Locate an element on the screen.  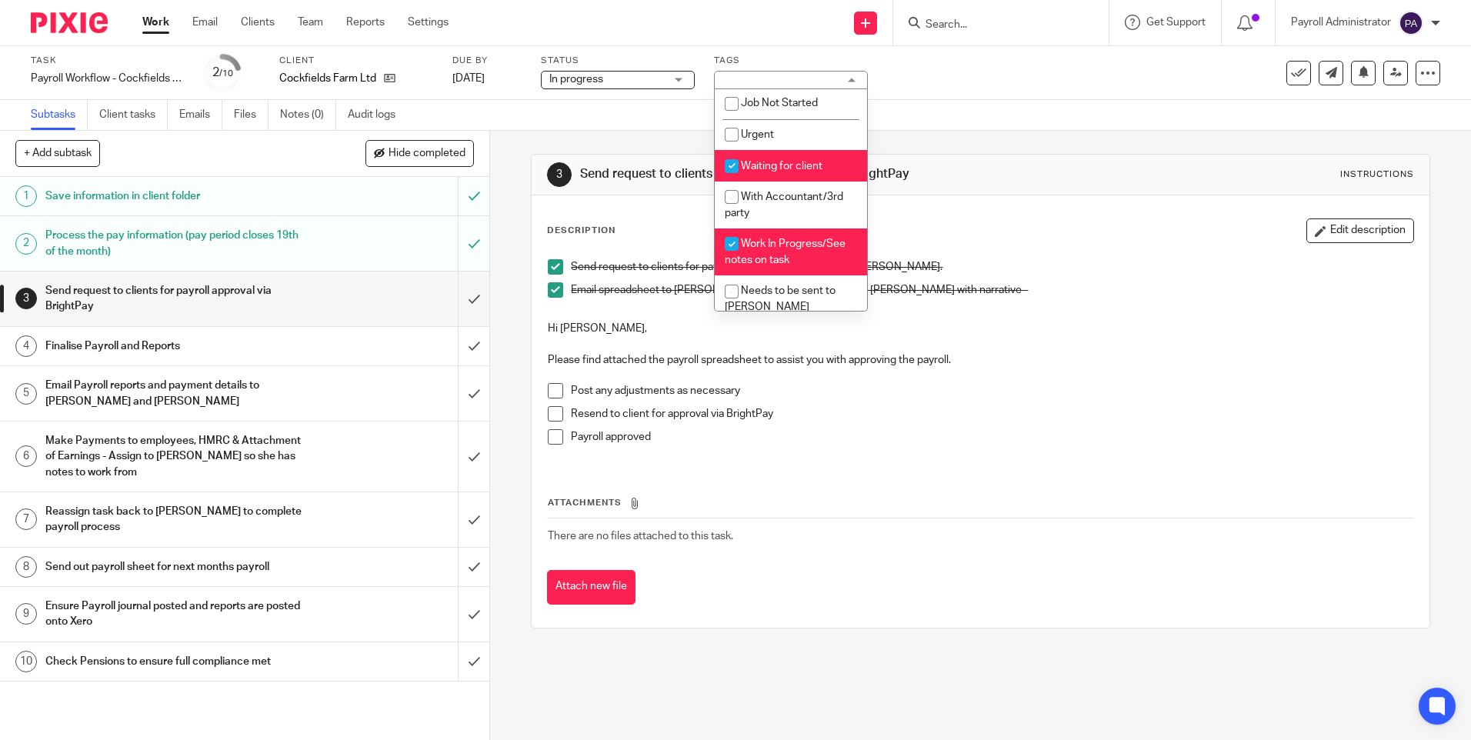
h1: Process the pay information (pay period closes 19th of the month) is located at coordinates (178, 243).